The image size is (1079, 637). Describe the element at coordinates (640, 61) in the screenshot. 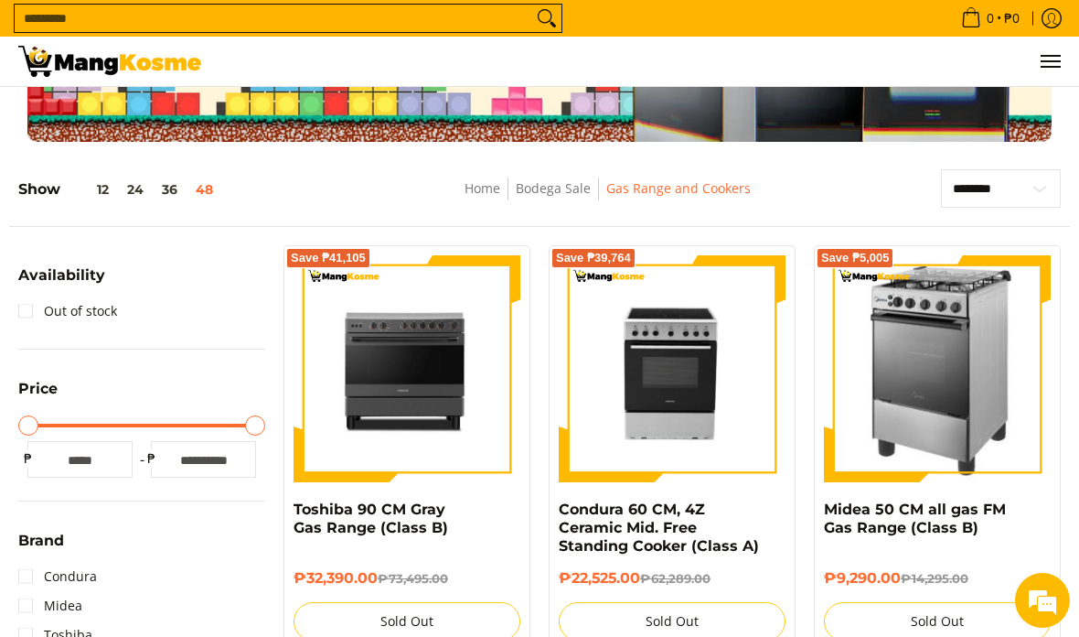

I see `nav: Main Menu` at that location.